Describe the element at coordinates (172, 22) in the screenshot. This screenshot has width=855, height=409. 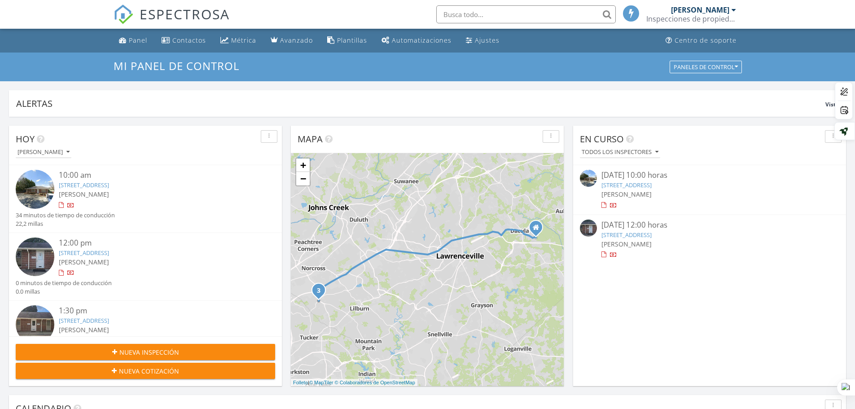
I see `a: ESPECTROSA` at that location.